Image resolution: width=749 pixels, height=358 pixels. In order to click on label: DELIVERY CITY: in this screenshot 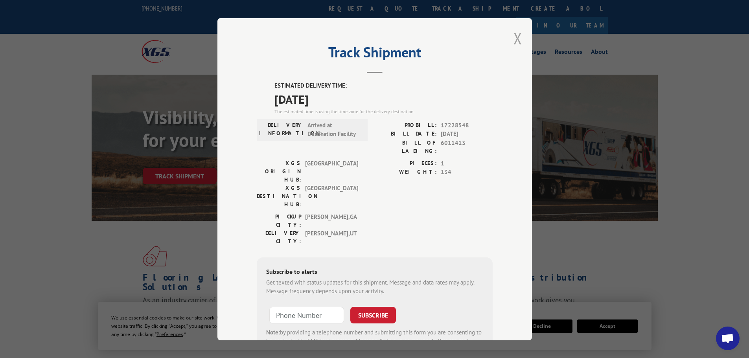, I will do `click(279, 237)`.